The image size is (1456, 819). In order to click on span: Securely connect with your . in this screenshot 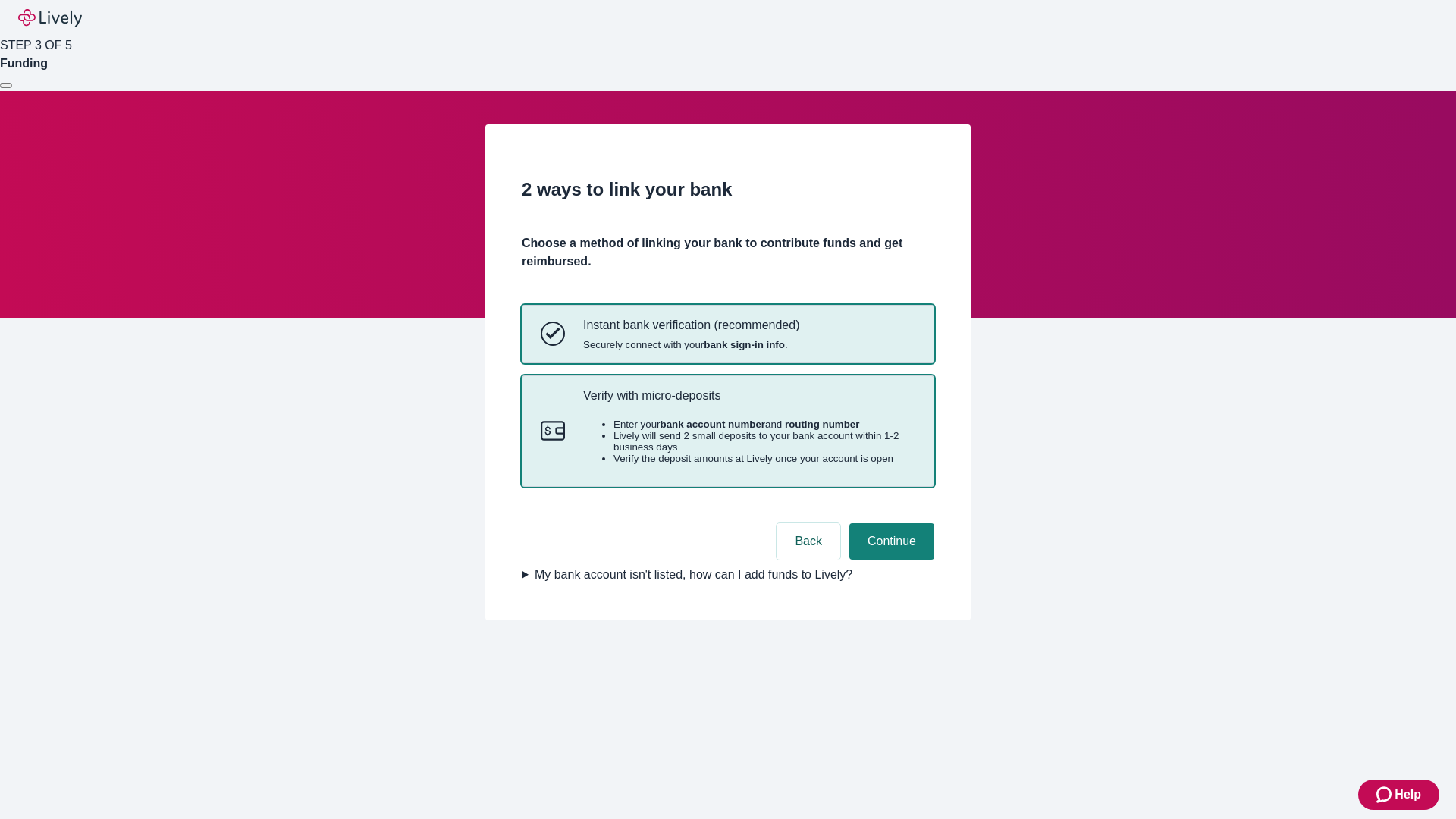, I will do `click(690, 344)`.